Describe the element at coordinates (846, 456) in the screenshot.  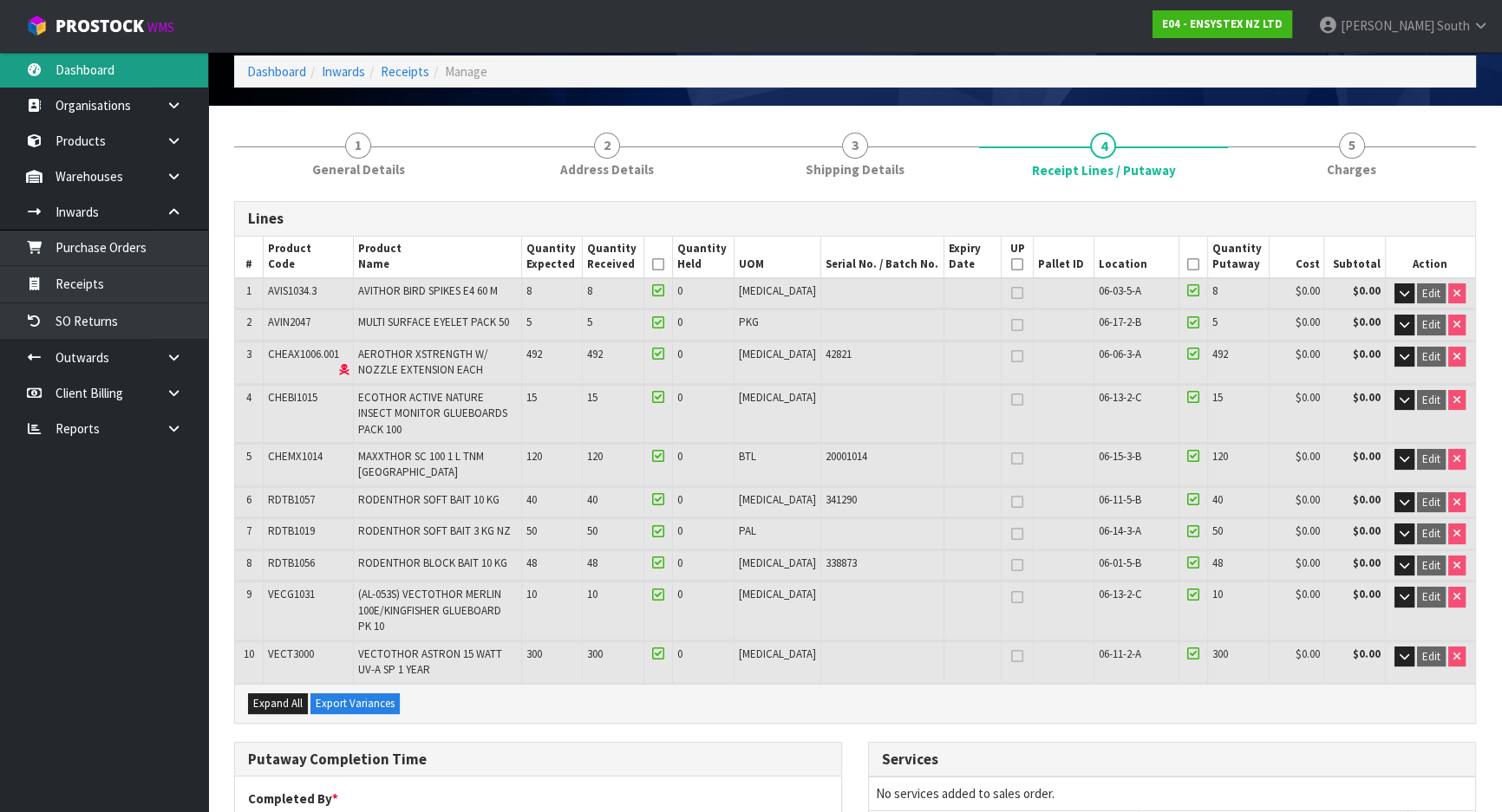
I see `span: 20001014` at that location.